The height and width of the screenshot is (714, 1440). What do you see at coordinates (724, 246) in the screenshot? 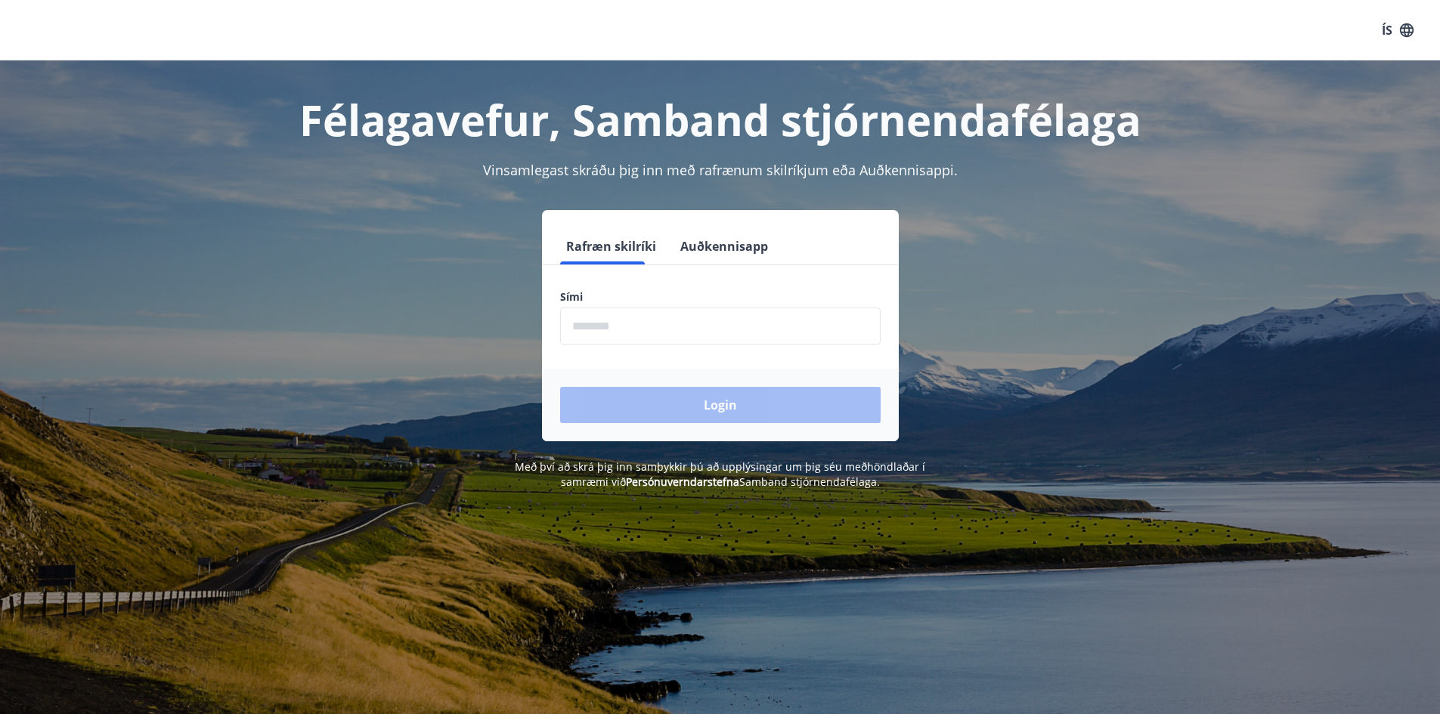
I see `button: Auðkennisapp` at bounding box center [724, 246].